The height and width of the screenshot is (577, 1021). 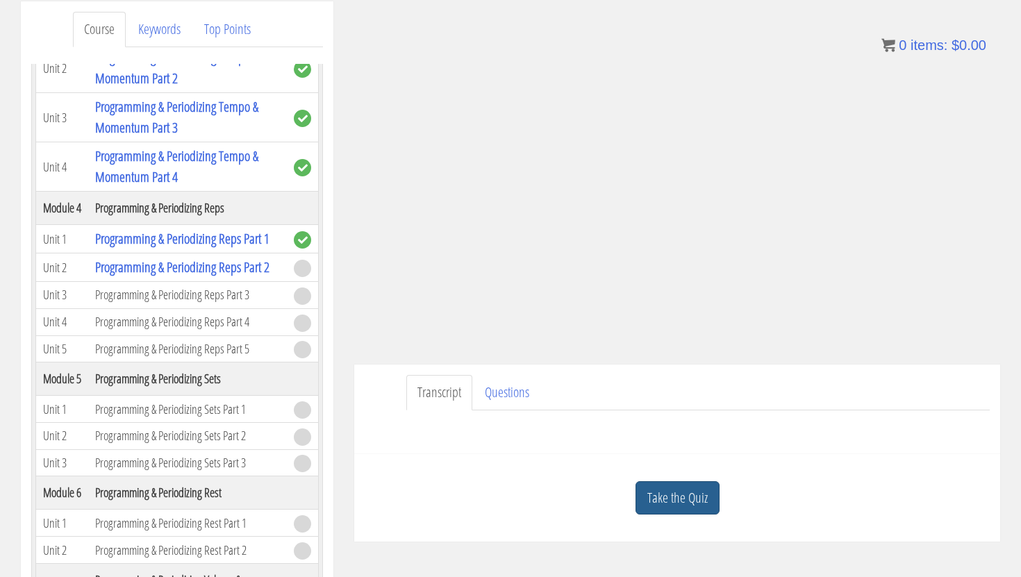 I want to click on th: Module 6, so click(x=62, y=493).